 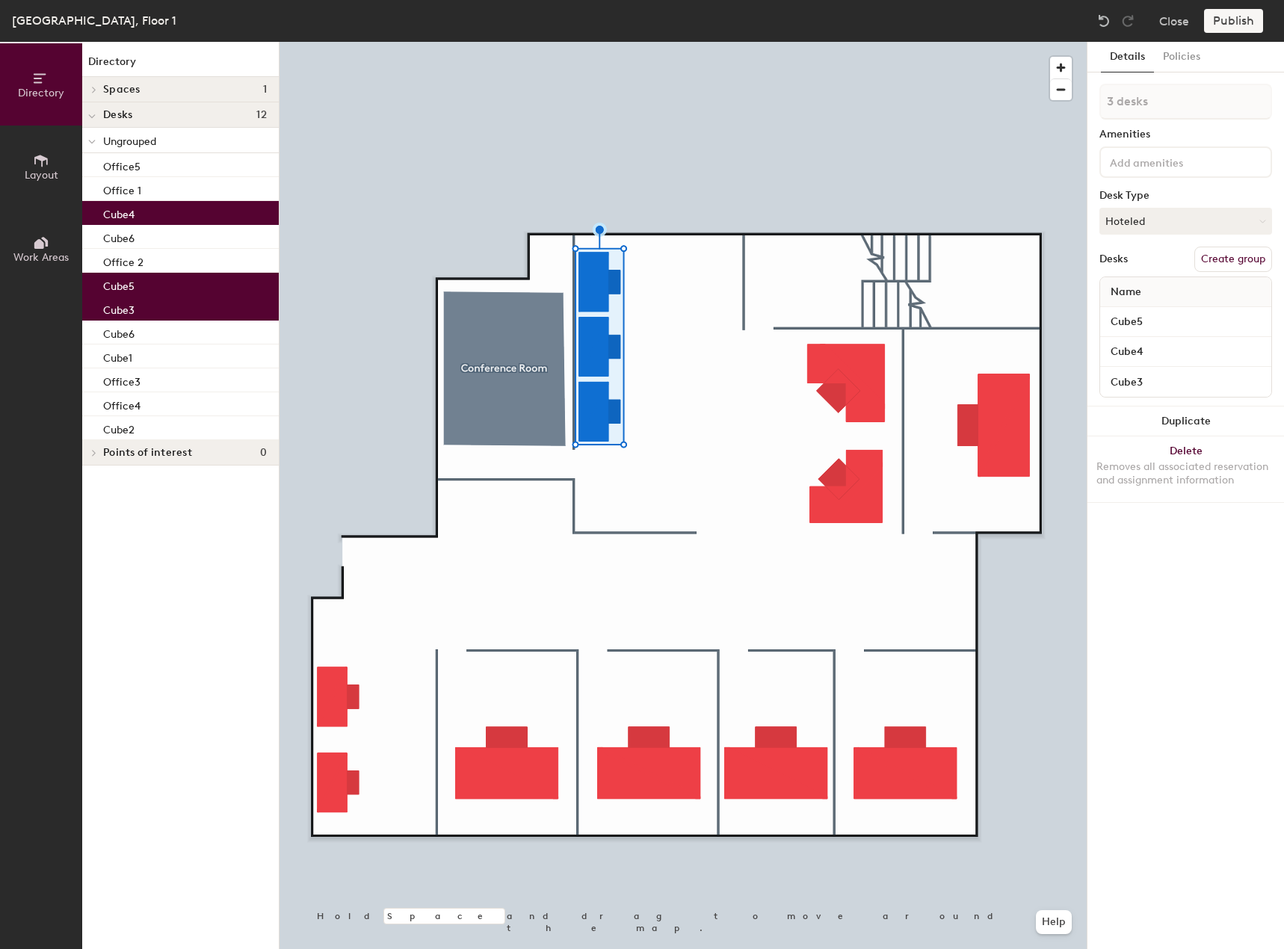 I want to click on button: Policies, so click(x=1182, y=57).